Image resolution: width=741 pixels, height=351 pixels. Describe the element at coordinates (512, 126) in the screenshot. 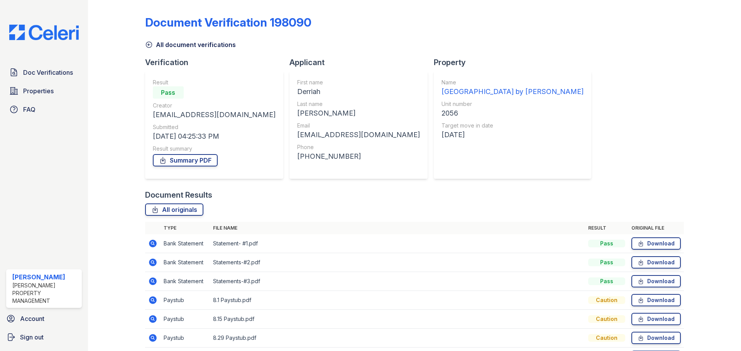

I see `div: Target move in date` at that location.